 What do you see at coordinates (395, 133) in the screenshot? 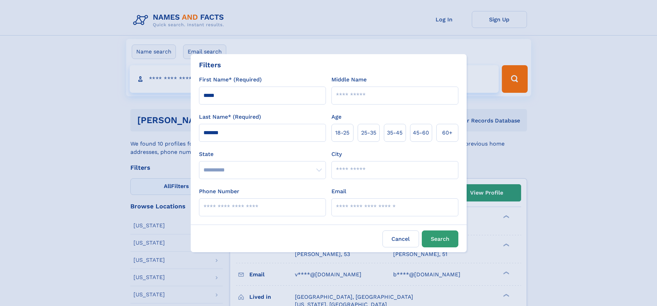
I see `span: 35‑45` at bounding box center [395, 133].